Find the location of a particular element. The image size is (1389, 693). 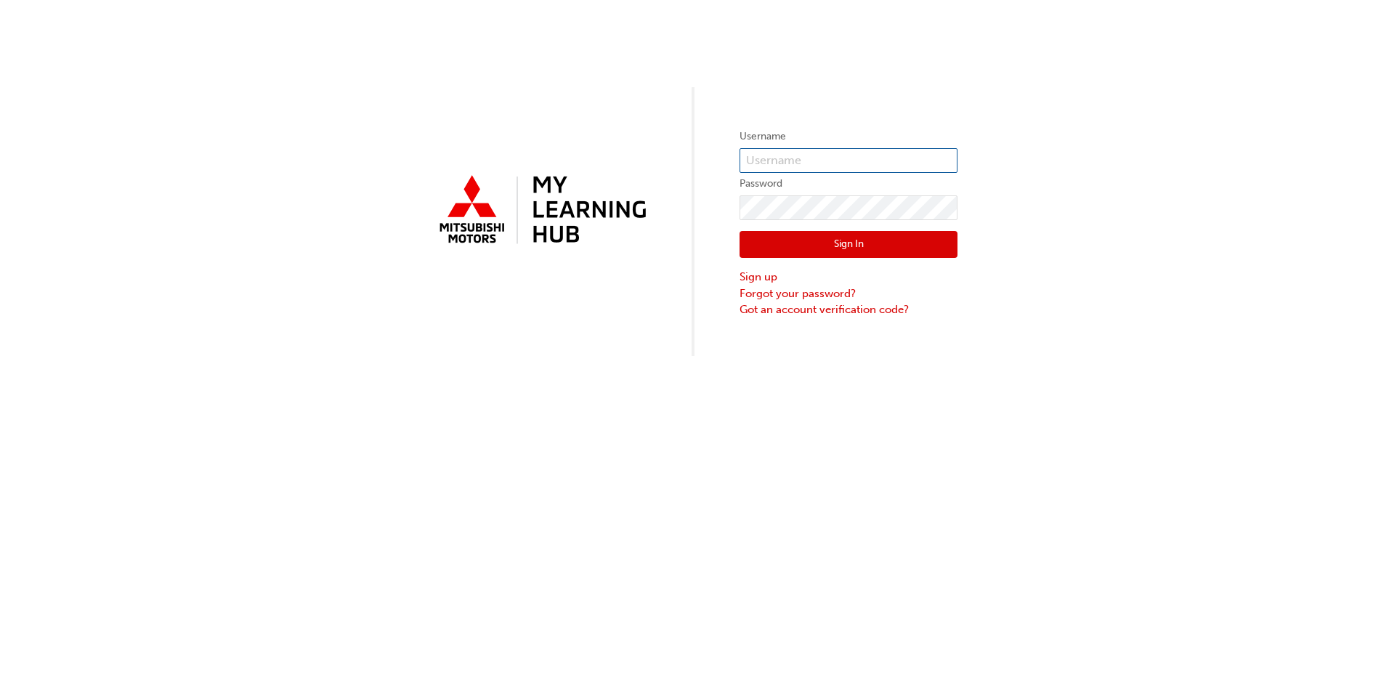

a: Forgot your password? is located at coordinates (849, 294).